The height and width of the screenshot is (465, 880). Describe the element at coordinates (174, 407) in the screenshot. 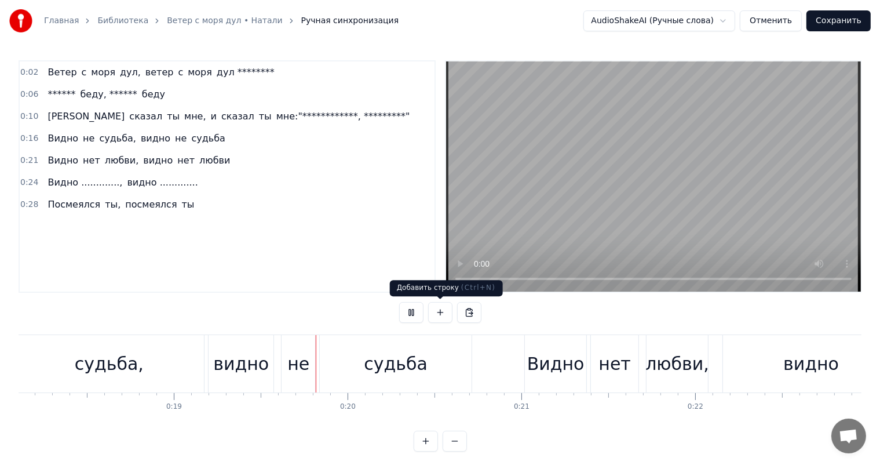

I see `div: 0:19` at that location.